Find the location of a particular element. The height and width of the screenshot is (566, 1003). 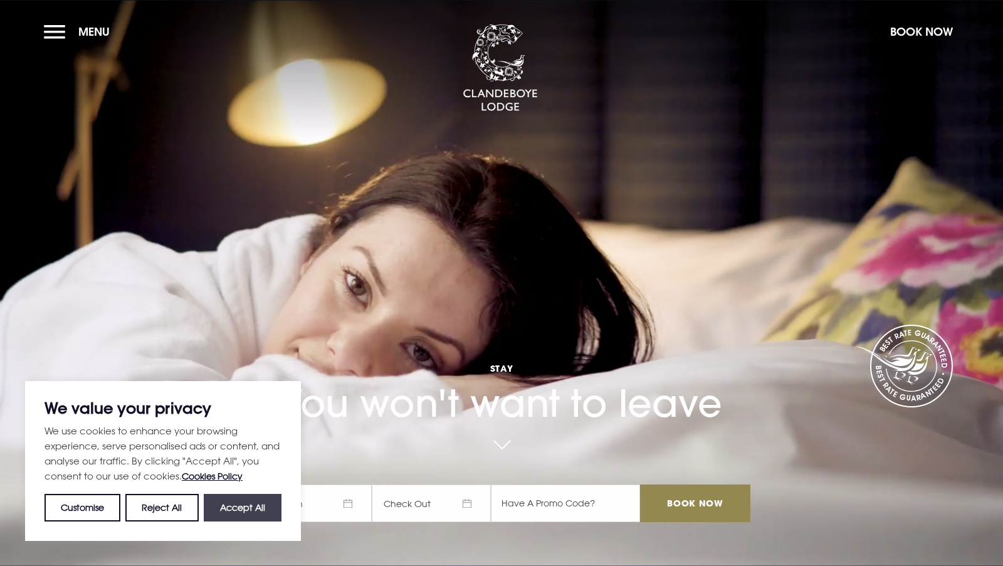

button: Accept All is located at coordinates (243, 508).